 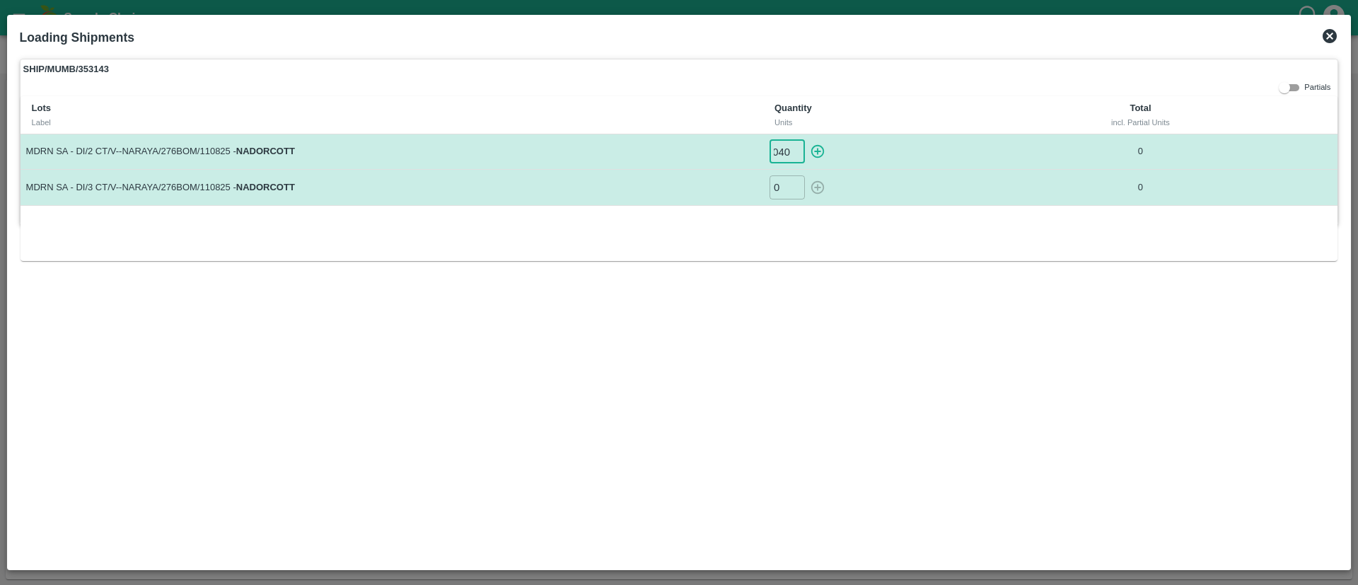 I want to click on b: Quantity, so click(x=793, y=108).